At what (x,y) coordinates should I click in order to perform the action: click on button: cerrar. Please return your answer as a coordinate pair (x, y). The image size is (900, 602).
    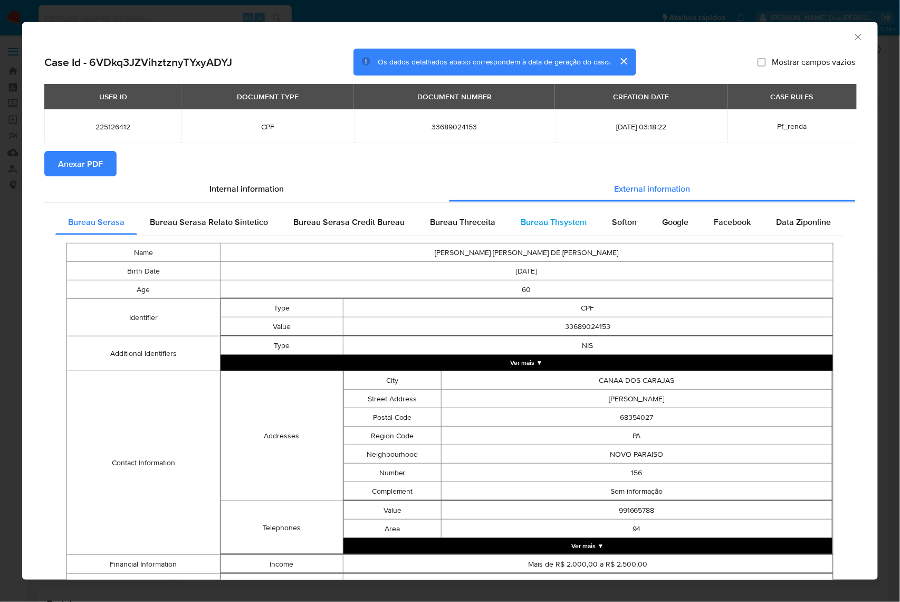
    Looking at the image, I should click on (624, 61).